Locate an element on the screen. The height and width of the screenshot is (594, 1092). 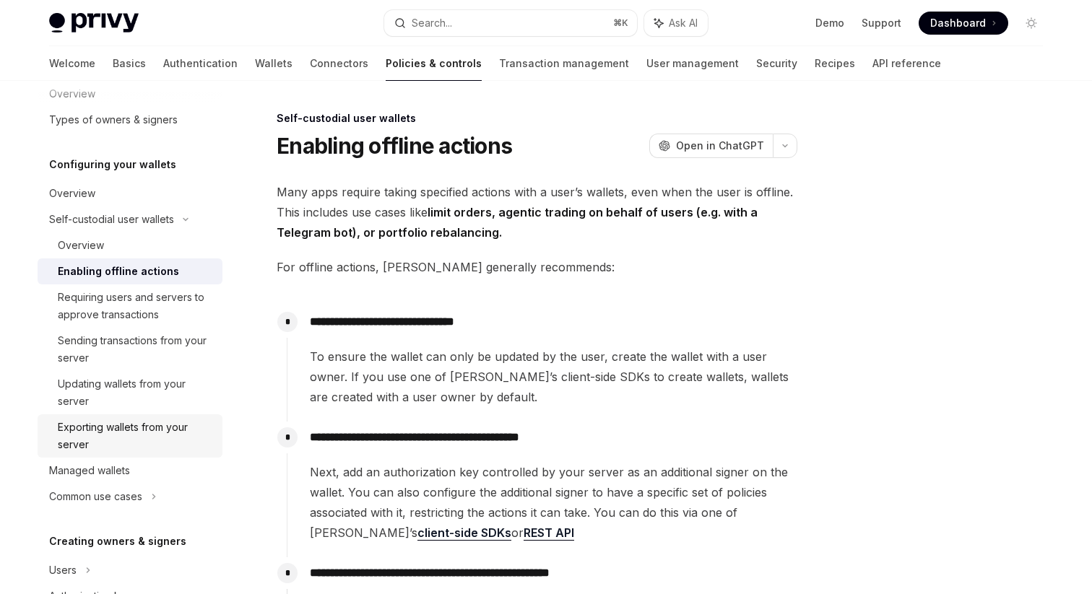
button: Open in ChatGPT is located at coordinates (711, 146).